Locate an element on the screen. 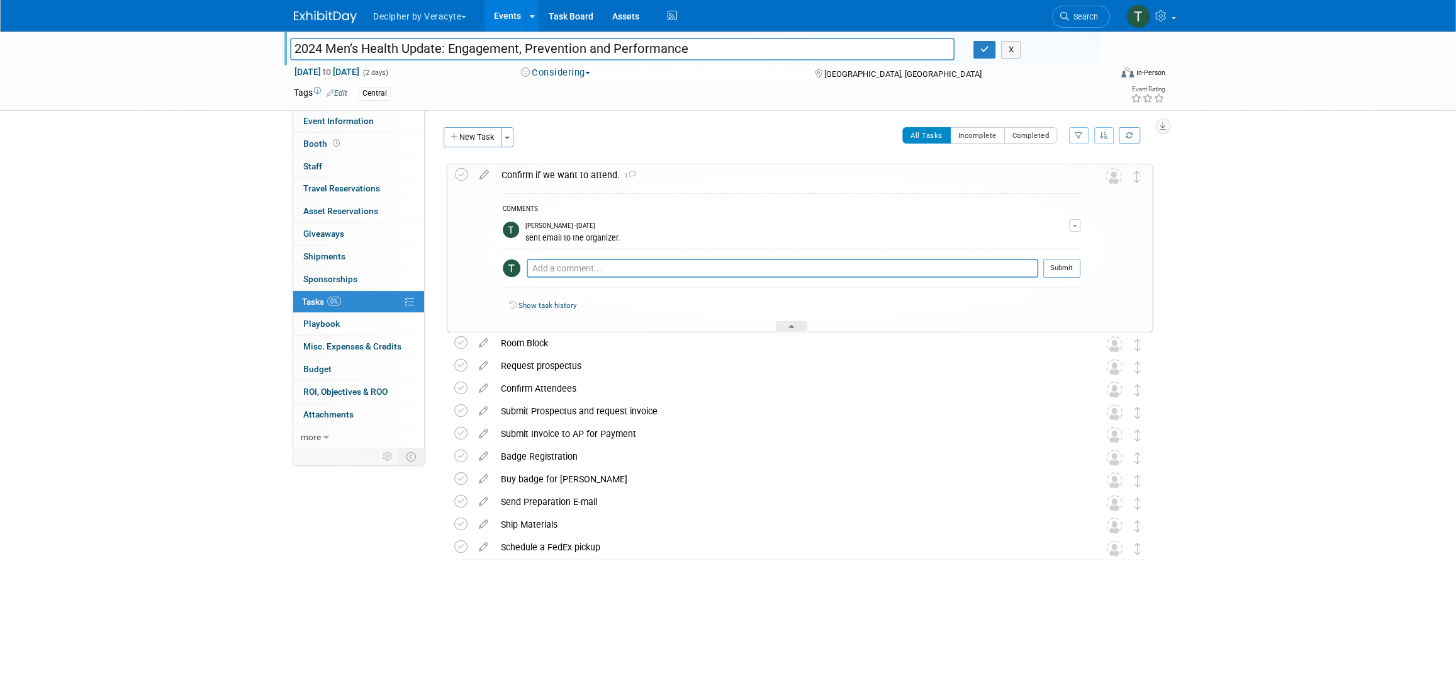  span: Giveaways is located at coordinates (323, 233).